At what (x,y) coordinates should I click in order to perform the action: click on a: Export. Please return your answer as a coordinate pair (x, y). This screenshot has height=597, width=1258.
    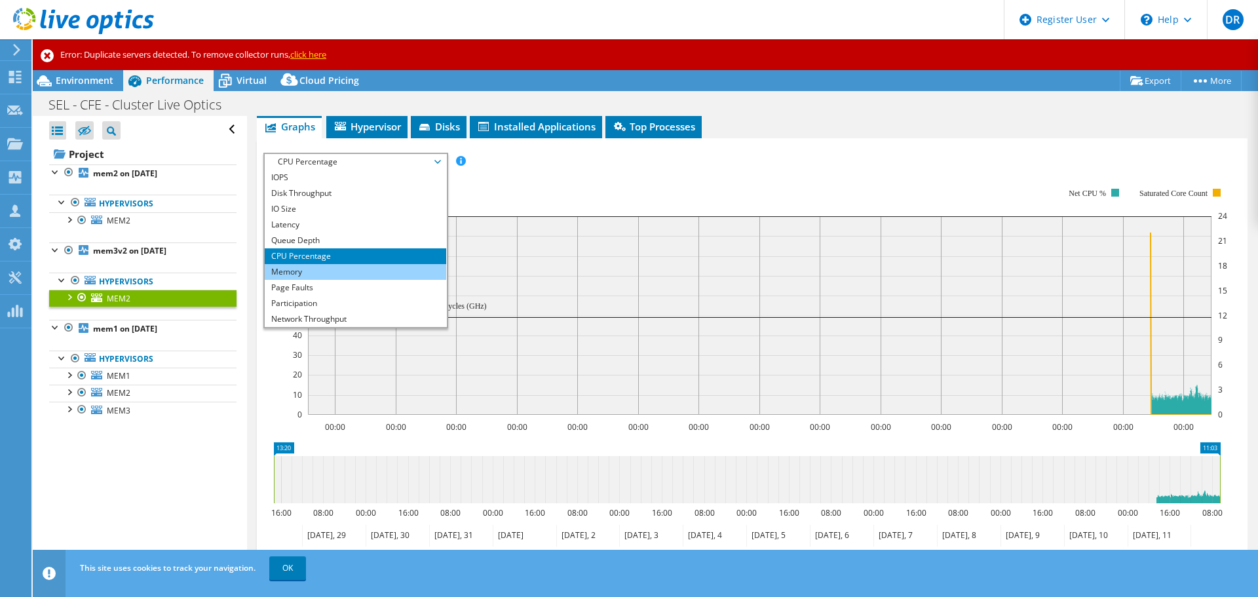
    Looking at the image, I should click on (1151, 81).